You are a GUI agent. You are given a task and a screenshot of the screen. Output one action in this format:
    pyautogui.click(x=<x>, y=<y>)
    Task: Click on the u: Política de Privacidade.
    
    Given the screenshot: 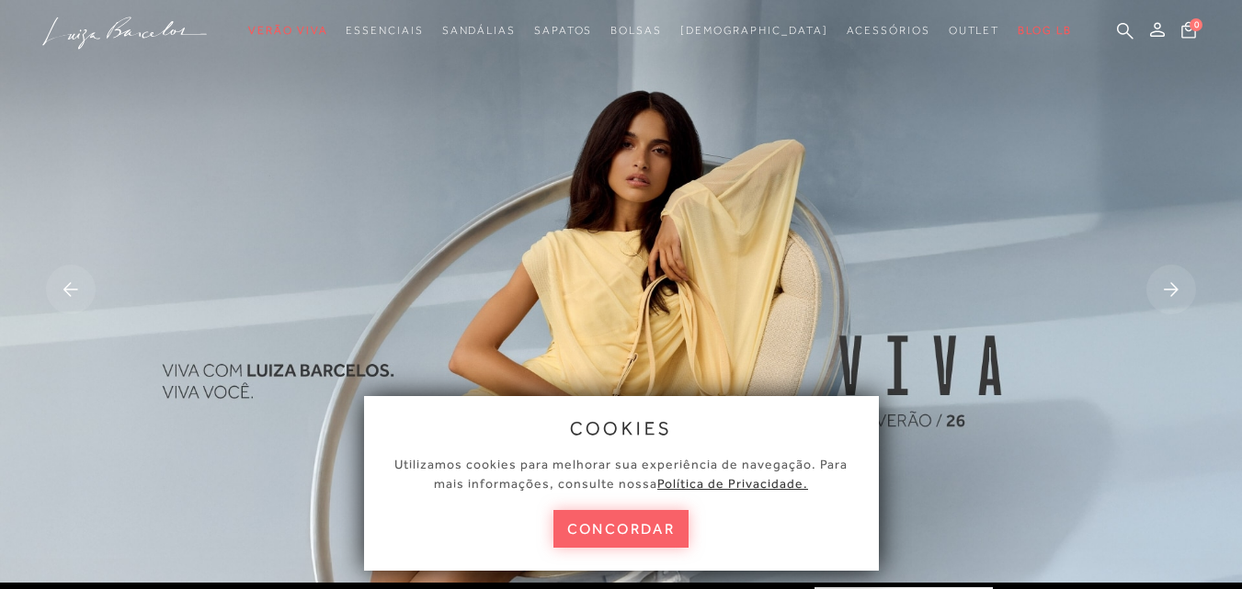 What is the action you would take?
    pyautogui.click(x=732, y=483)
    